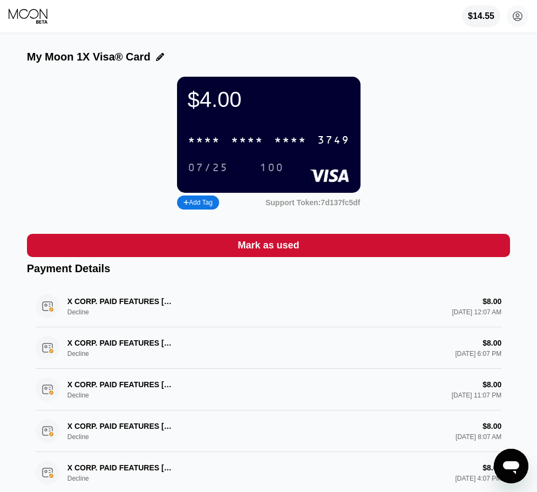 The image size is (537, 492). What do you see at coordinates (313, 203) in the screenshot?
I see `div: Support Token: 7d137fc5df` at bounding box center [313, 203].